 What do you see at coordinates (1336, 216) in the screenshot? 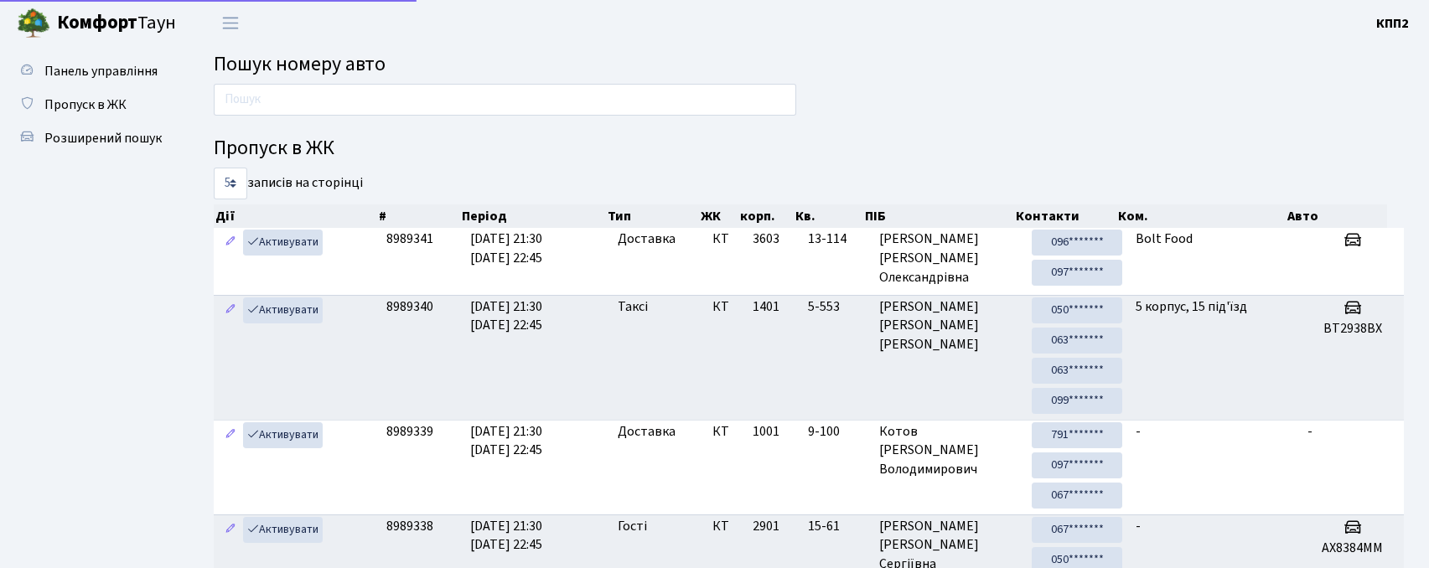
I see `th: Авто` at bounding box center [1336, 216].